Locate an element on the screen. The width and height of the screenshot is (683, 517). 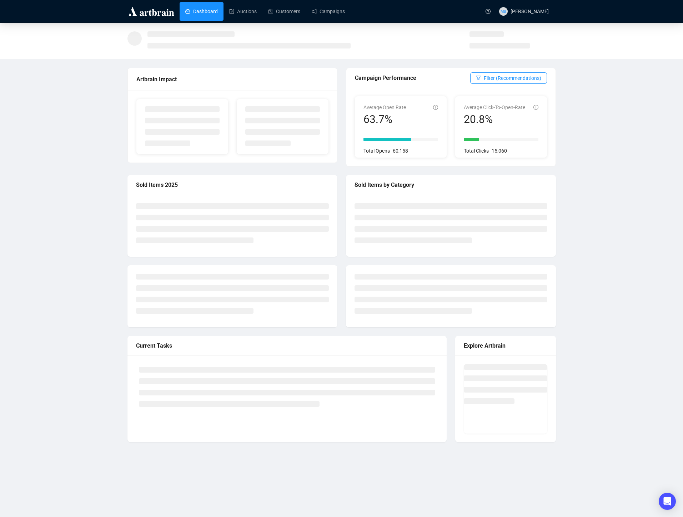
img: logo is located at coordinates (151, 11).